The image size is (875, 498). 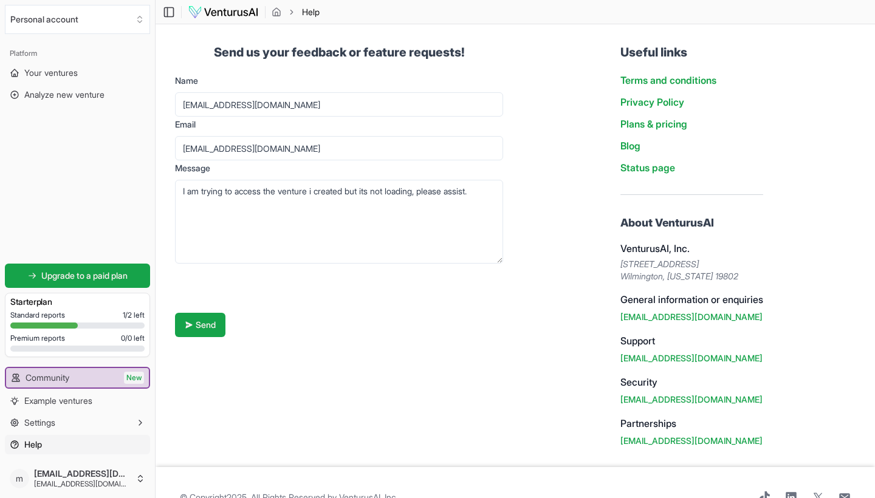 What do you see at coordinates (692, 52) in the screenshot?
I see `h3: Useful links` at bounding box center [692, 52].